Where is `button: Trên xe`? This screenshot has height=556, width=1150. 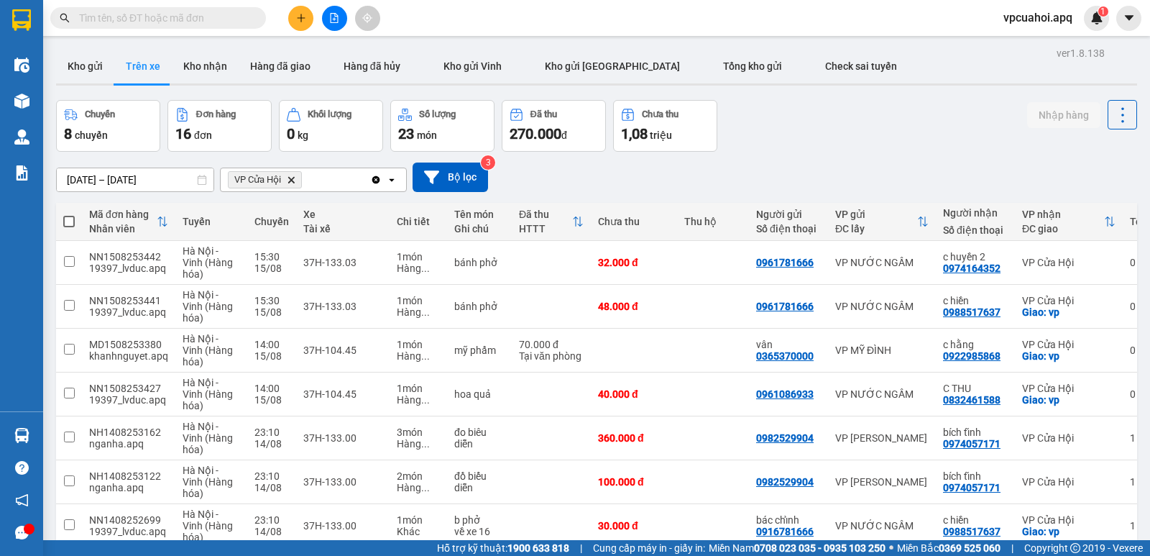 button: Trên xe is located at coordinates (143, 66).